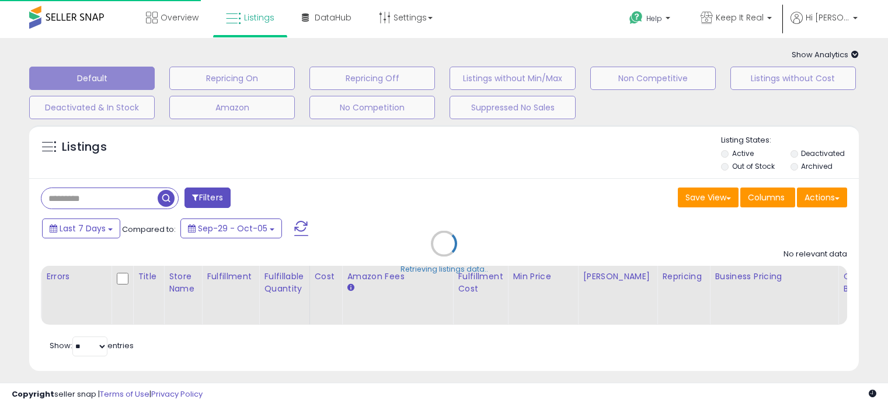 This screenshot has height=406, width=888. What do you see at coordinates (654, 18) in the screenshot?
I see `span: Help` at bounding box center [654, 18].